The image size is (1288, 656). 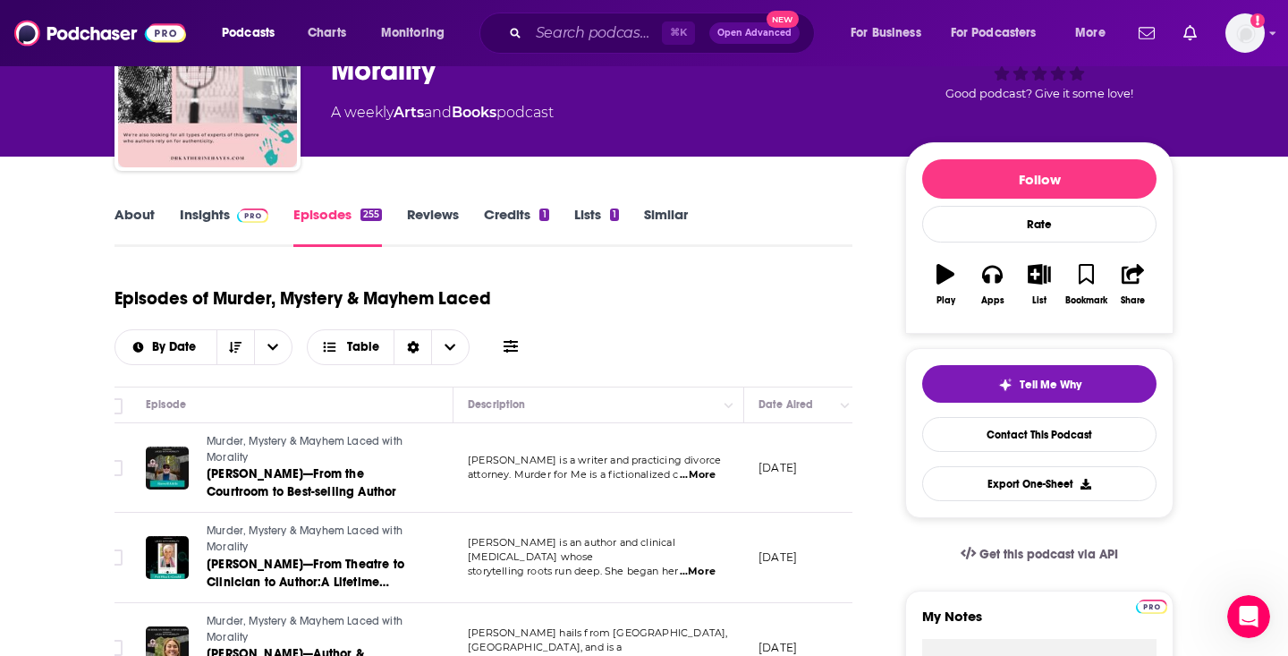 I want to click on a: Get this podcast via API, so click(x=1039, y=554).